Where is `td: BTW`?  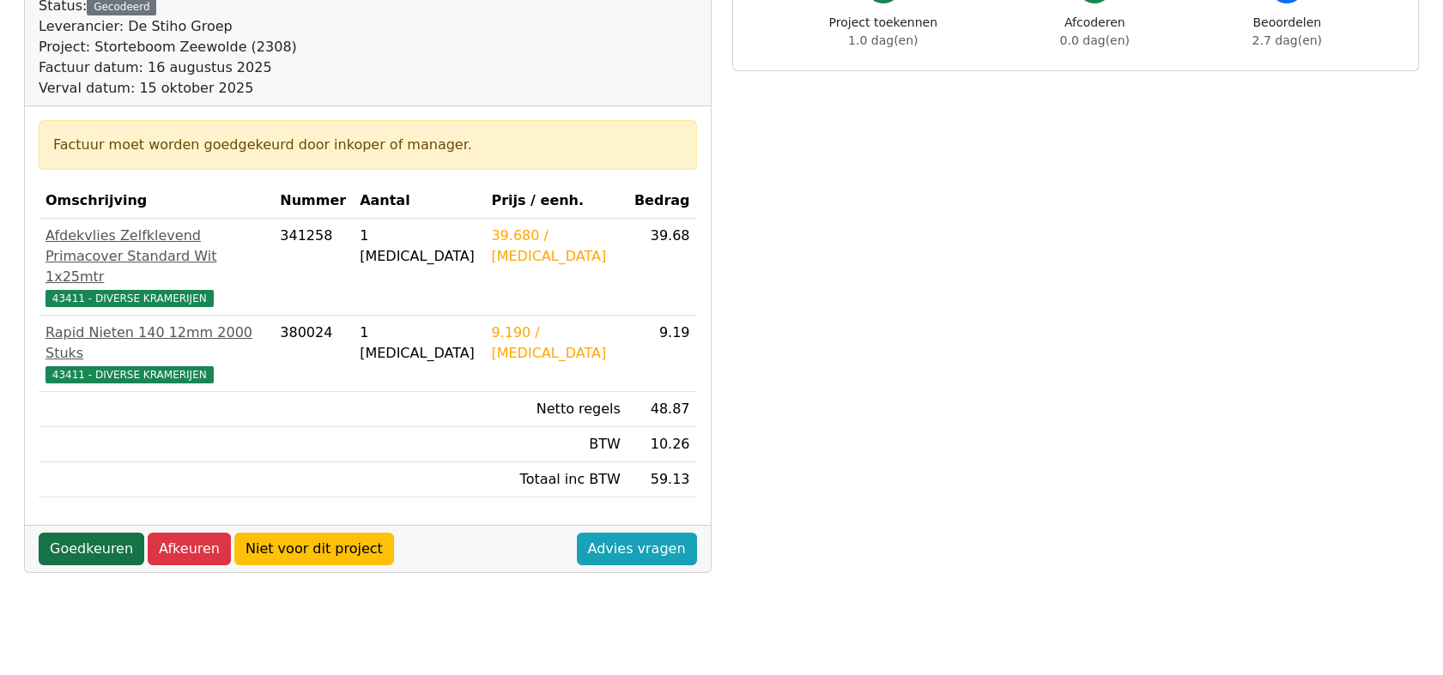
td: BTW is located at coordinates (555, 445).